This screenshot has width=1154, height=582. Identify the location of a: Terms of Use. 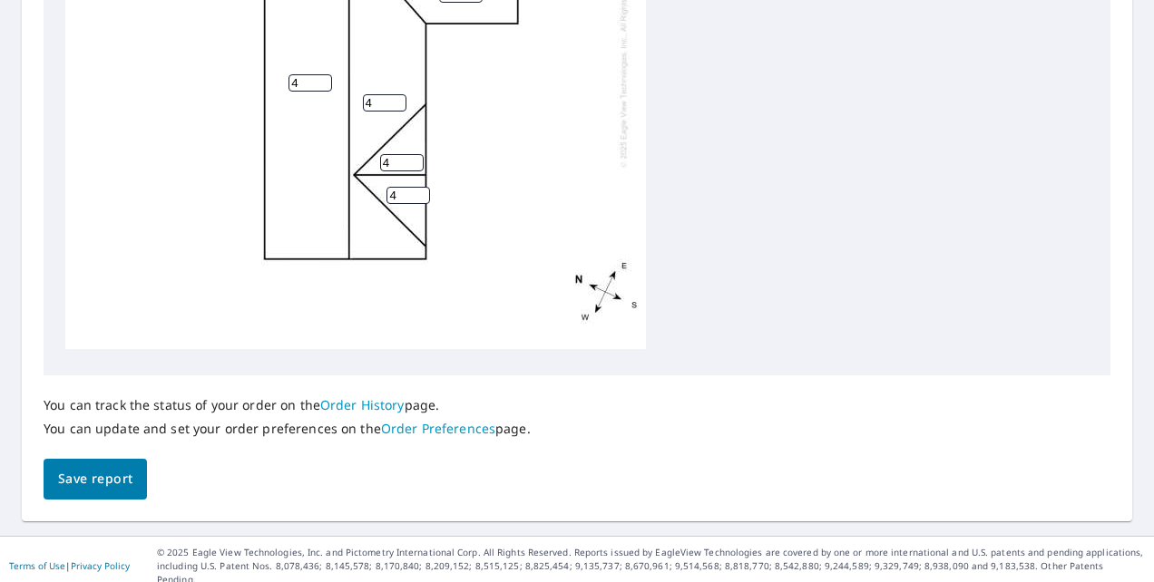
(37, 566).